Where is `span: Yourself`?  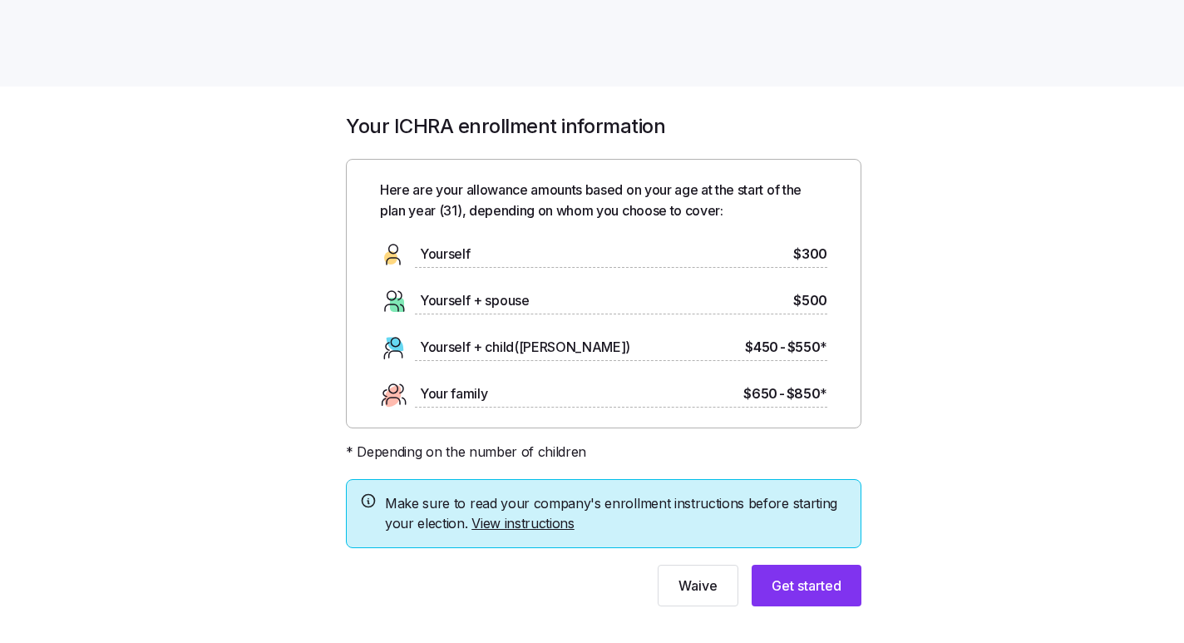 span: Yourself is located at coordinates (445, 254).